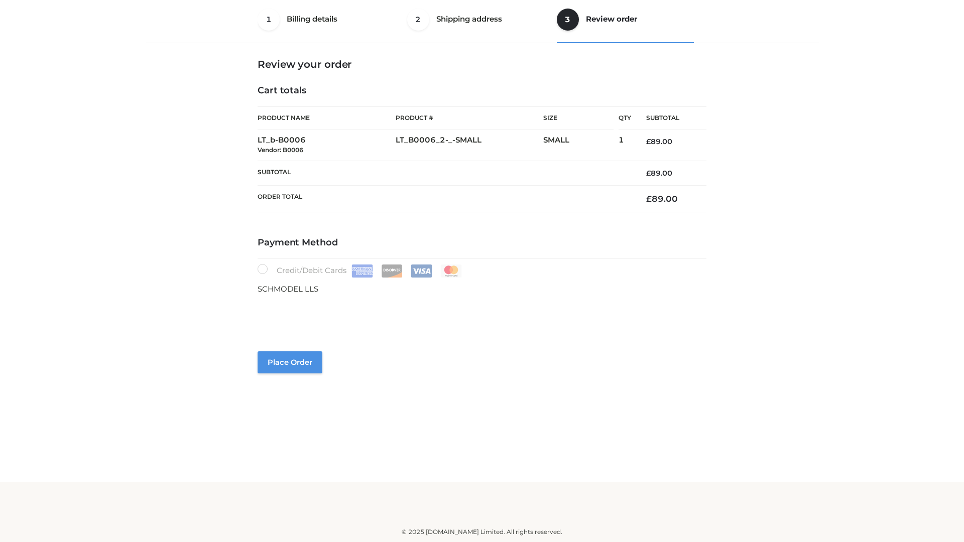 This screenshot has height=542, width=964. I want to click on th: Order Total, so click(444, 199).